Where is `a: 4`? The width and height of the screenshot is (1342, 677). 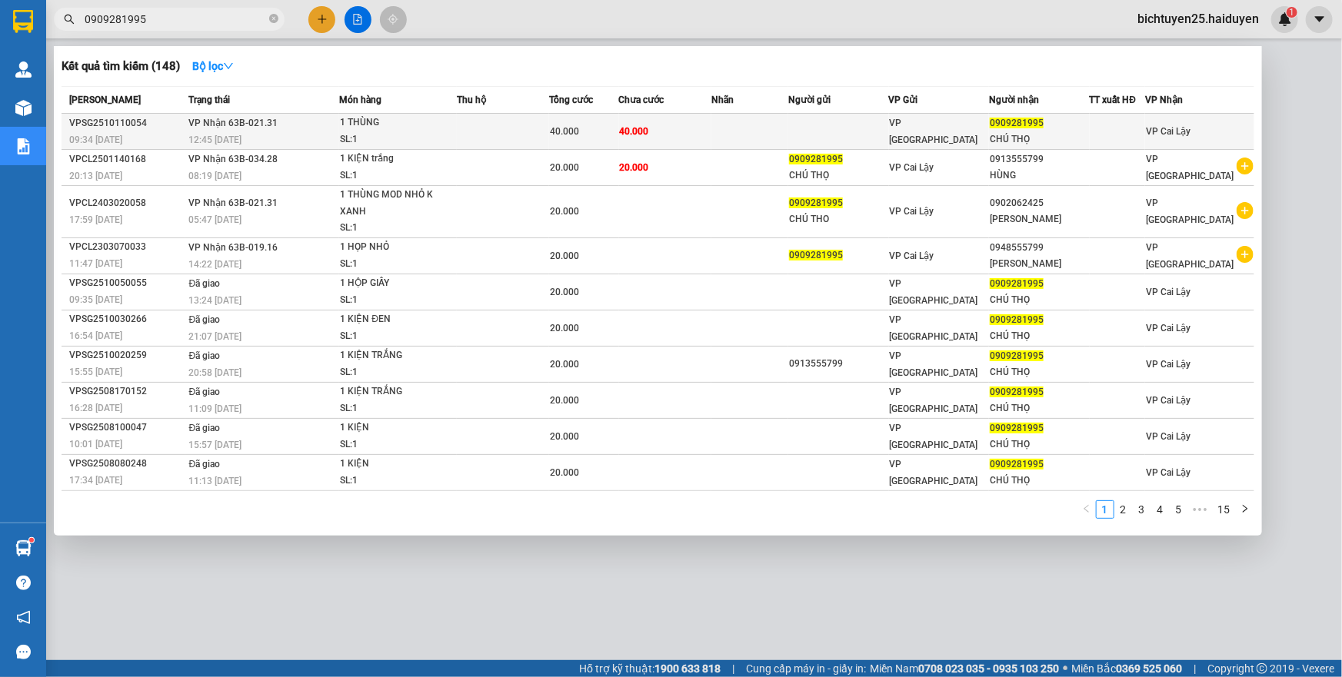
a: 4 is located at coordinates (1160, 510).